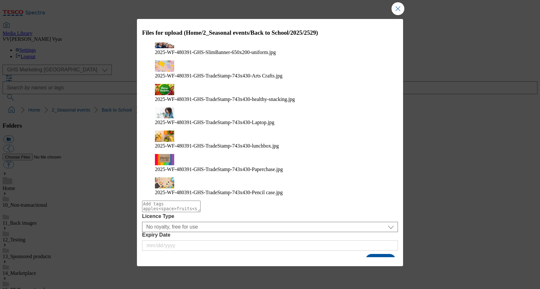 This screenshot has height=289, width=540. I want to click on label: Expiry Date, so click(270, 235).